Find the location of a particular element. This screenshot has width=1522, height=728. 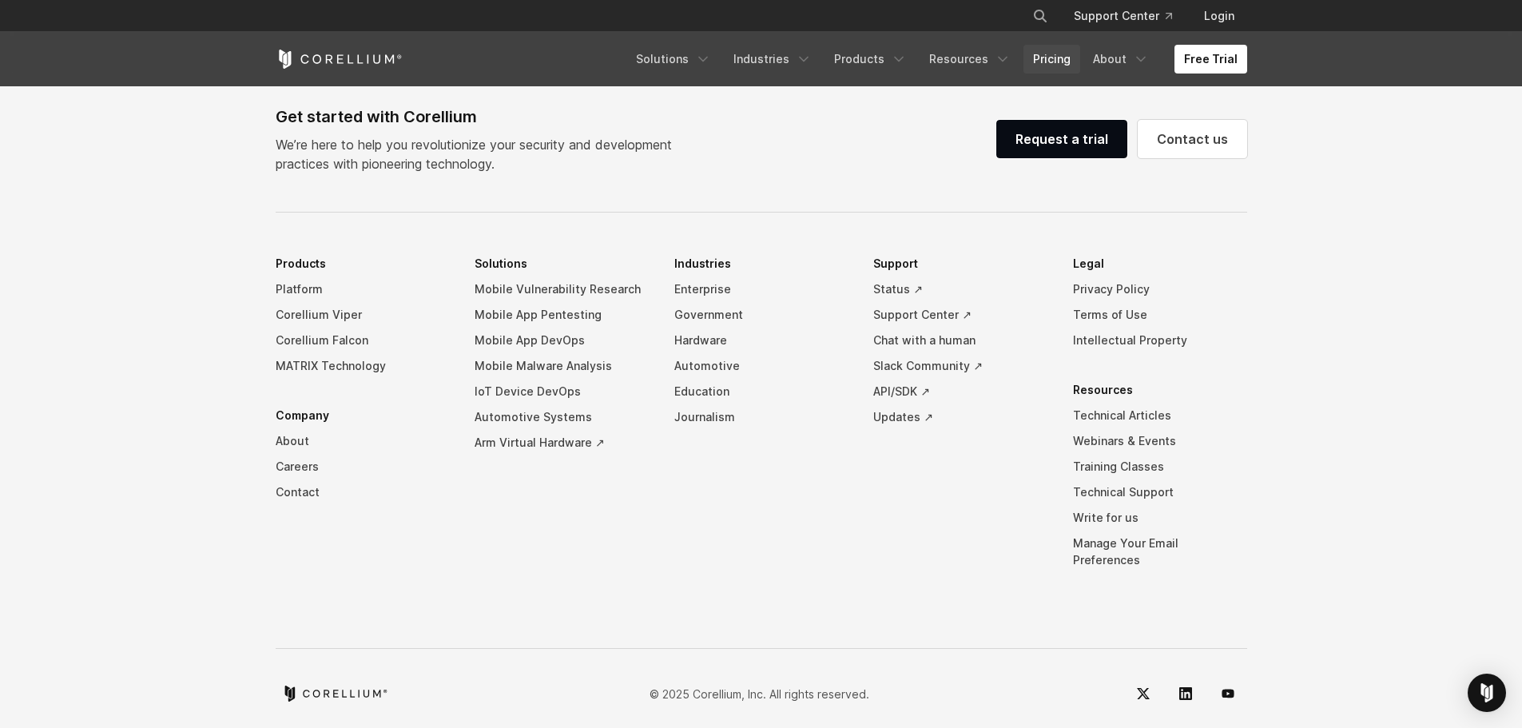

a: Support Center is located at coordinates (1122, 16).